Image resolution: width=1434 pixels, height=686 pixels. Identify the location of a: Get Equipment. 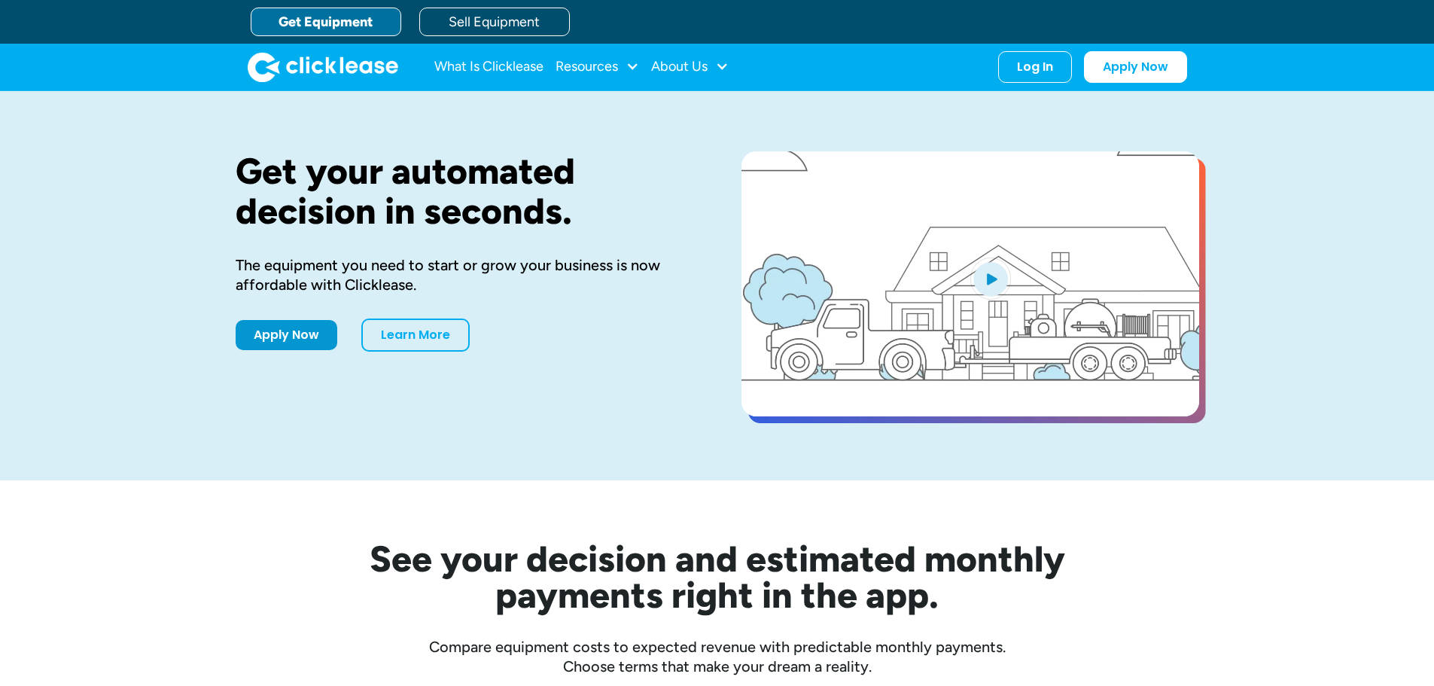
(326, 22).